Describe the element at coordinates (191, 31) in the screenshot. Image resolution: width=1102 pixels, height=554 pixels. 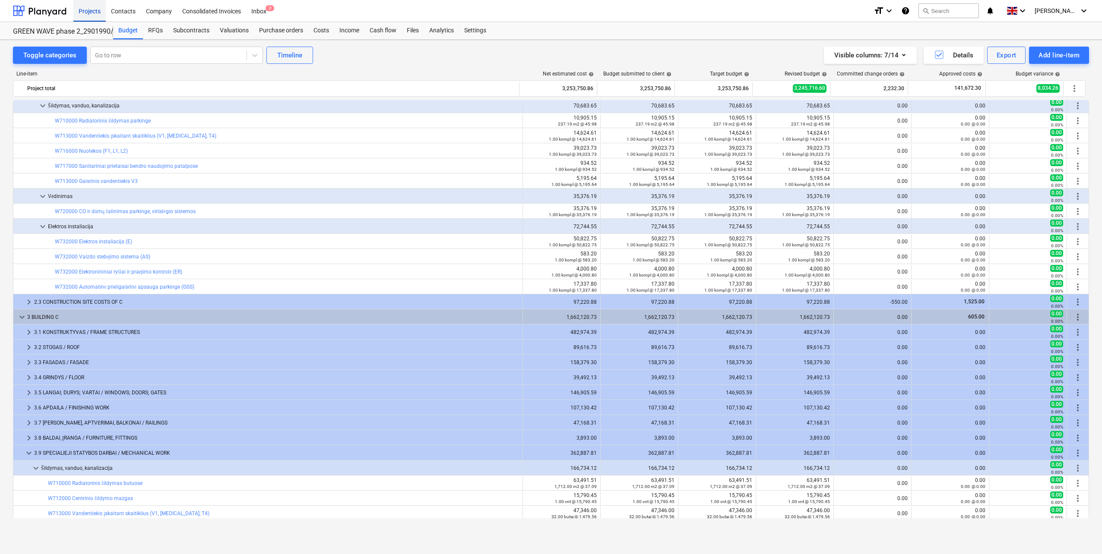
I see `a: Subcontracts` at that location.